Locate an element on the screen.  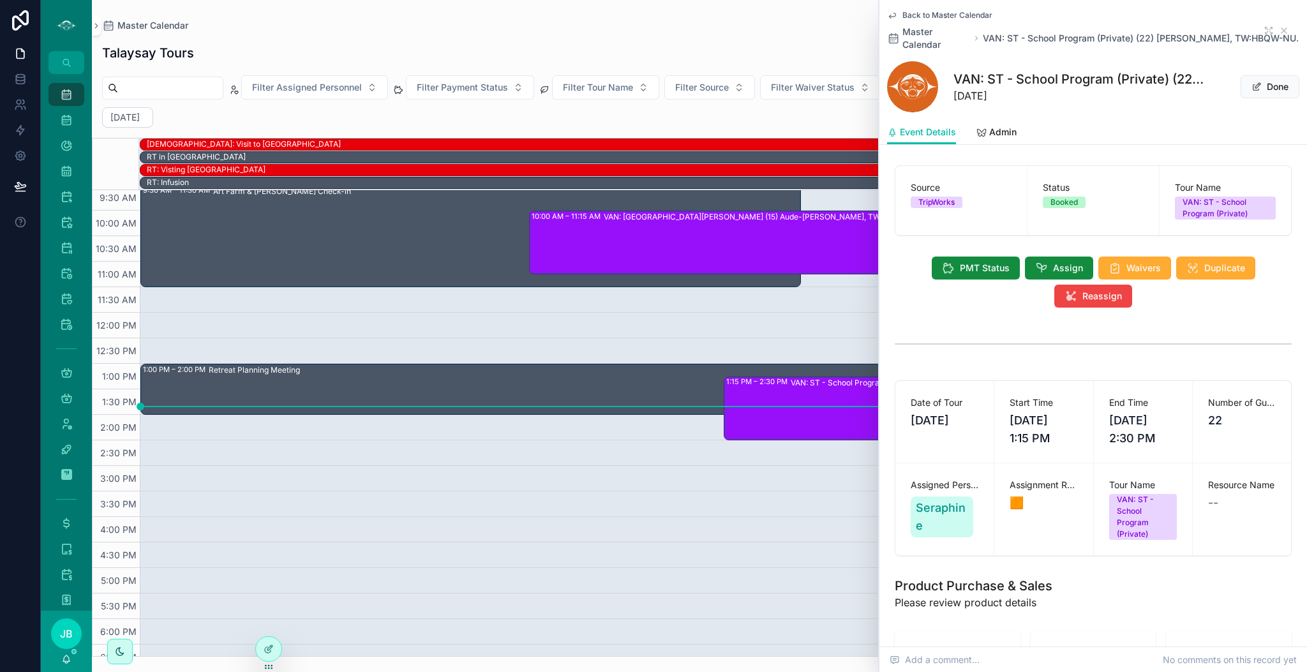
div: 1:15 PM – 2:30 PM is located at coordinates (758, 382).